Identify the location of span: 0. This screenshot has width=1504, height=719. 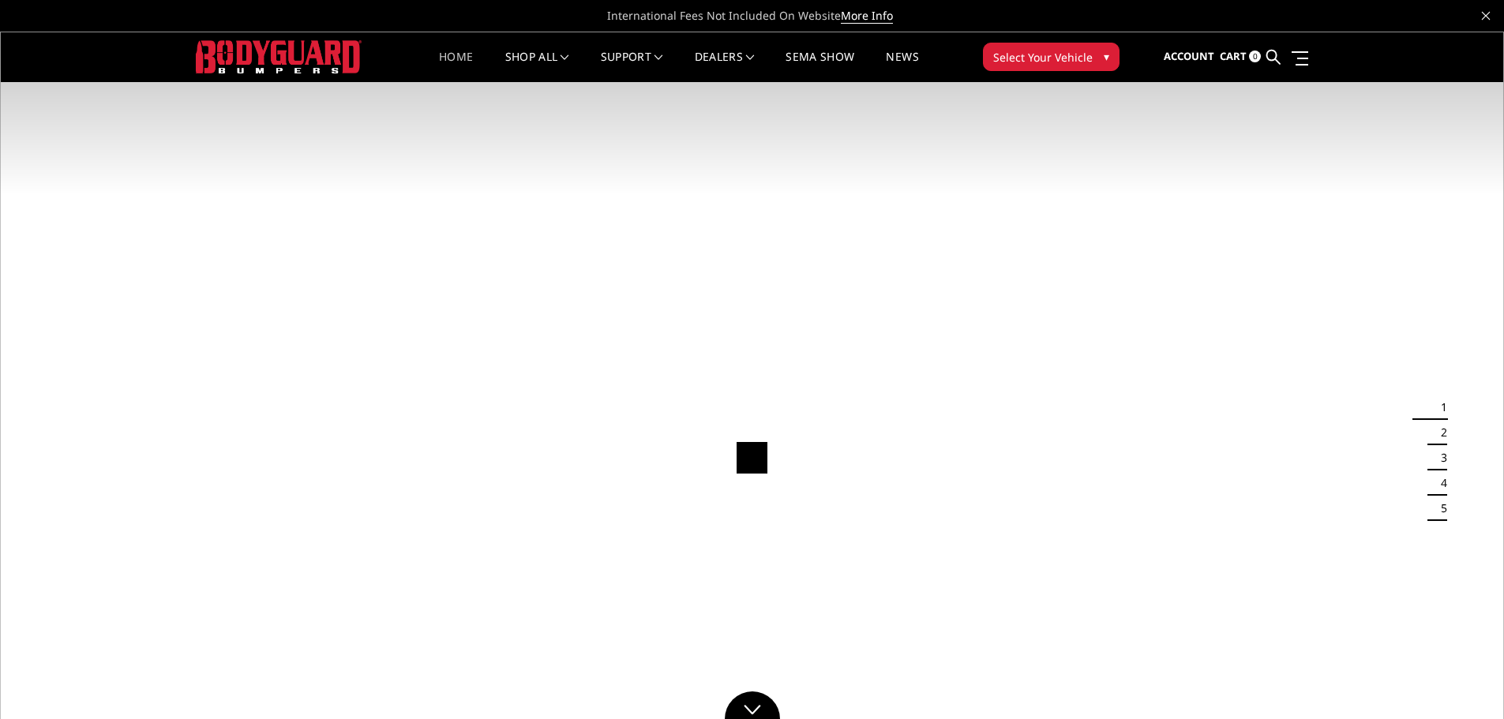
(1255, 56).